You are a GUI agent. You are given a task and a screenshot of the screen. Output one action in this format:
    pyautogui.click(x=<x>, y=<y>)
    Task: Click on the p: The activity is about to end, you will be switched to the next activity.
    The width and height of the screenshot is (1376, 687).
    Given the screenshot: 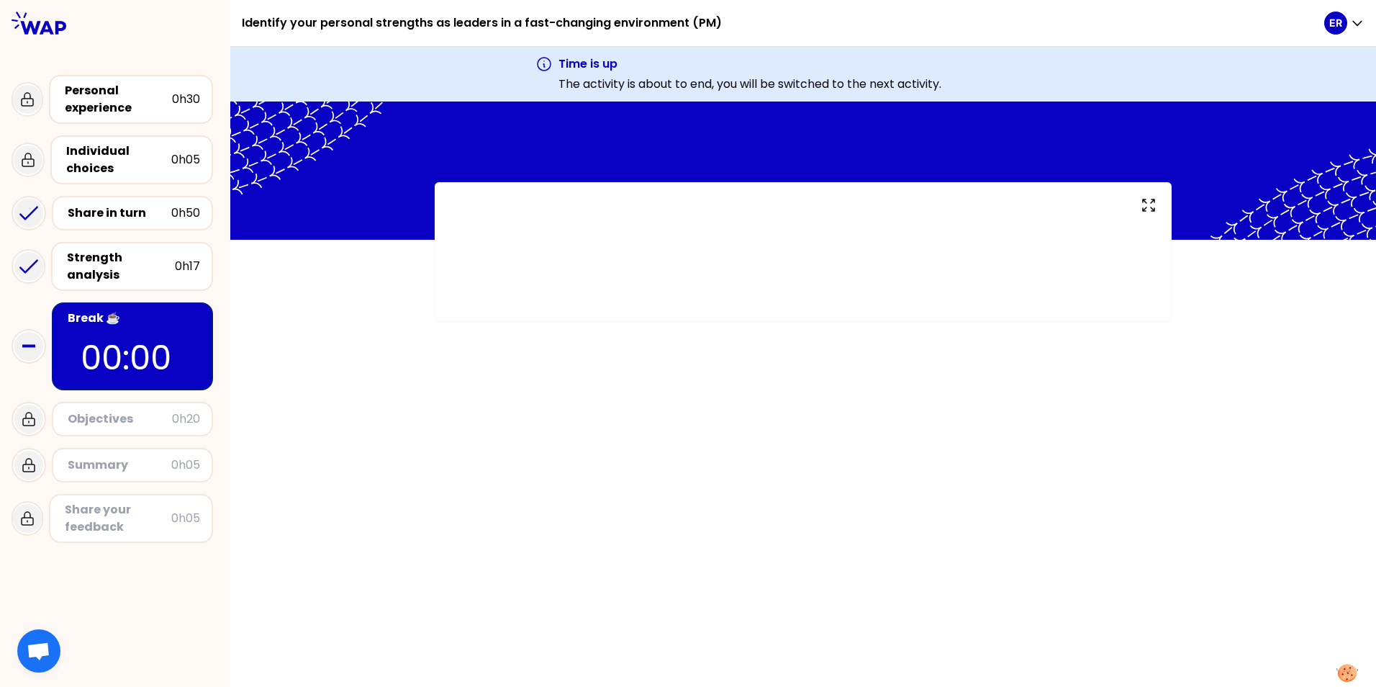 What is the action you would take?
    pyautogui.click(x=750, y=84)
    